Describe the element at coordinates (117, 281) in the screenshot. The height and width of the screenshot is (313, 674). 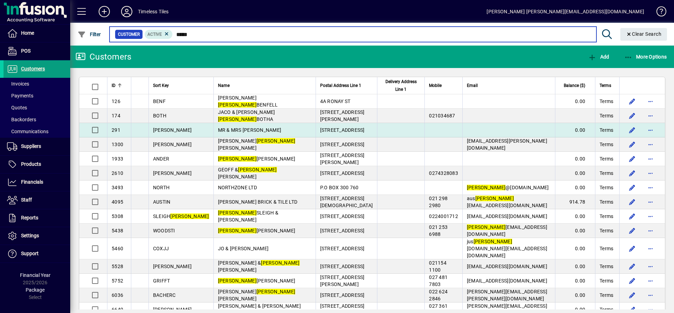
I see `span: 5752` at that location.